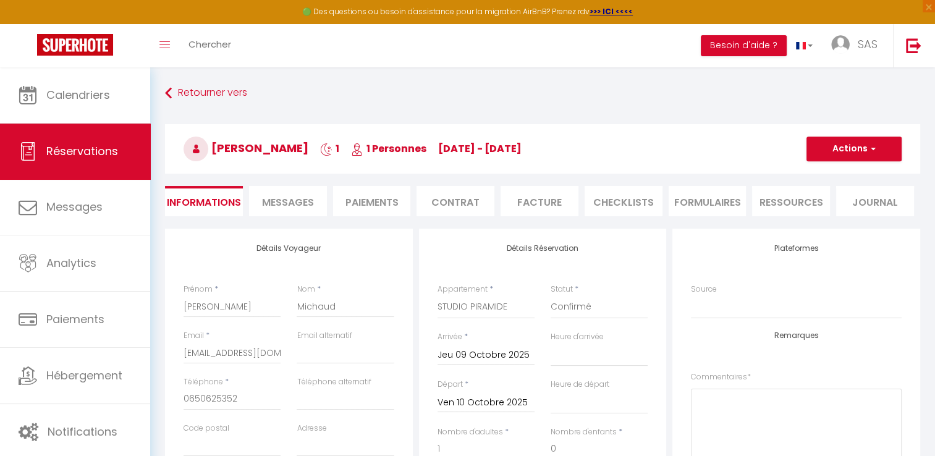 This screenshot has height=456, width=935. Describe the element at coordinates (470, 432) in the screenshot. I see `label: Nombre d'adultes` at that location.